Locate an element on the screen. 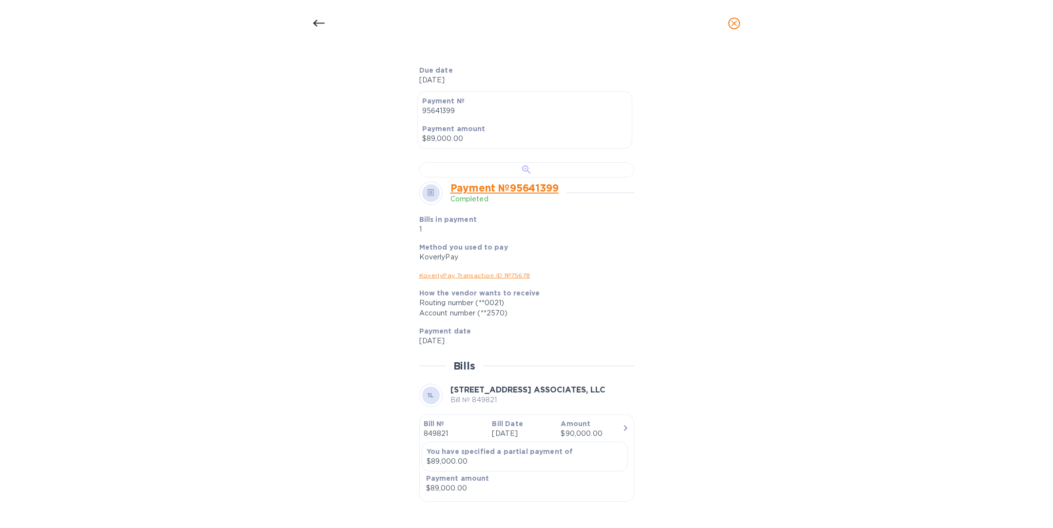 This screenshot has height=528, width=1053. b: Bill № is located at coordinates (434, 424).